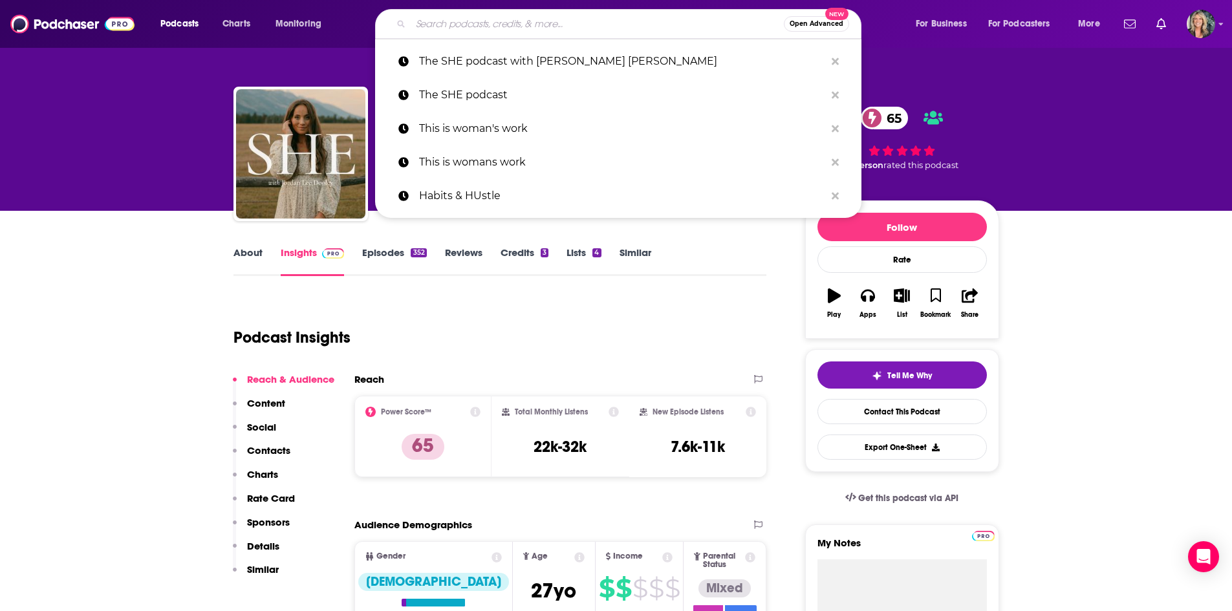  I want to click on h2: Reach, so click(369, 379).